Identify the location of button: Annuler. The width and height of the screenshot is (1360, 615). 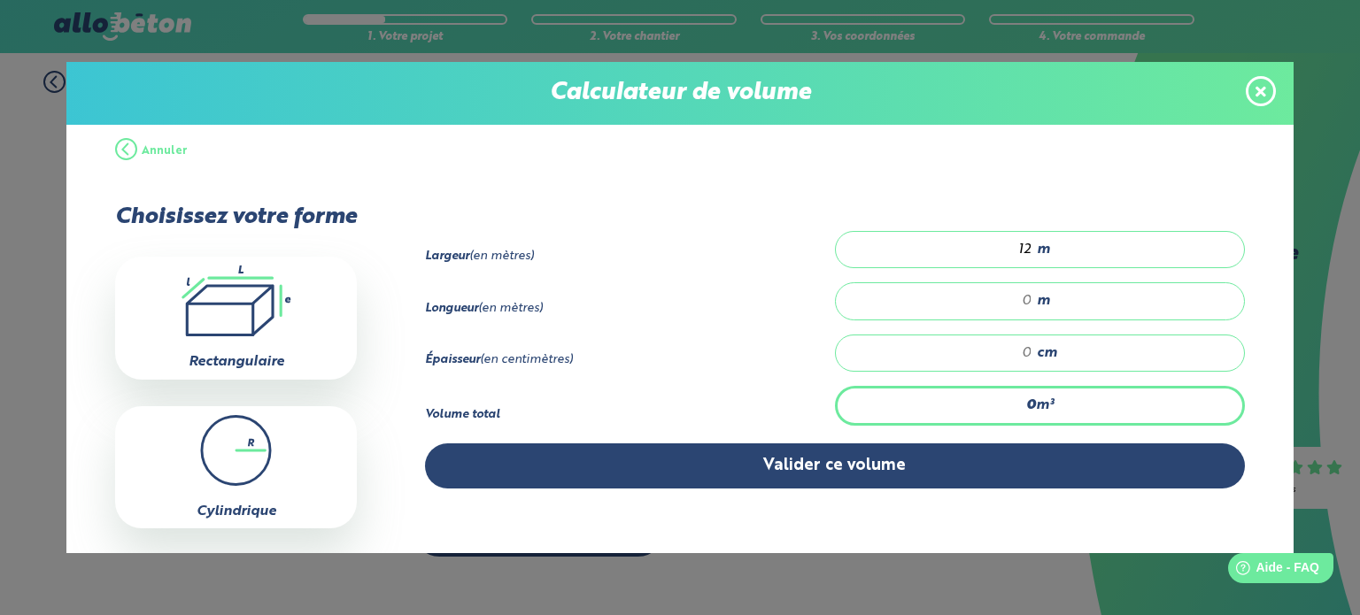
(151, 151).